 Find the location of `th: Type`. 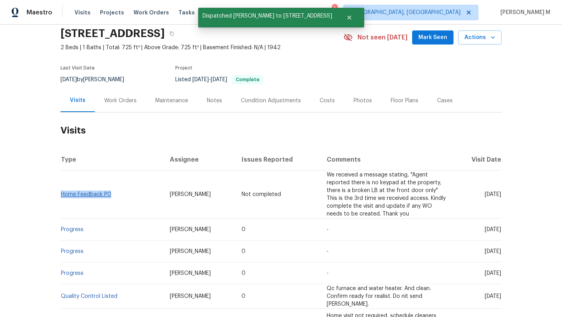

th: Type is located at coordinates (112, 160).